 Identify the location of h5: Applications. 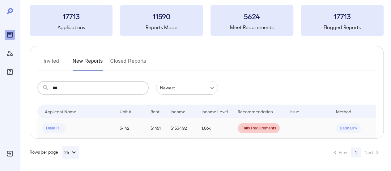
(71, 27).